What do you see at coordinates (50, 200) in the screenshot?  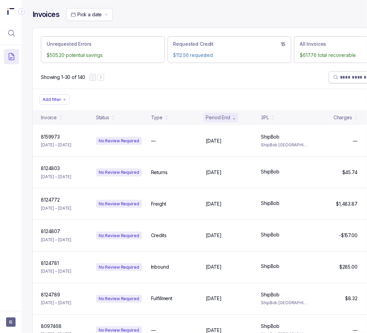 I see `p: 8124772` at bounding box center [50, 200].